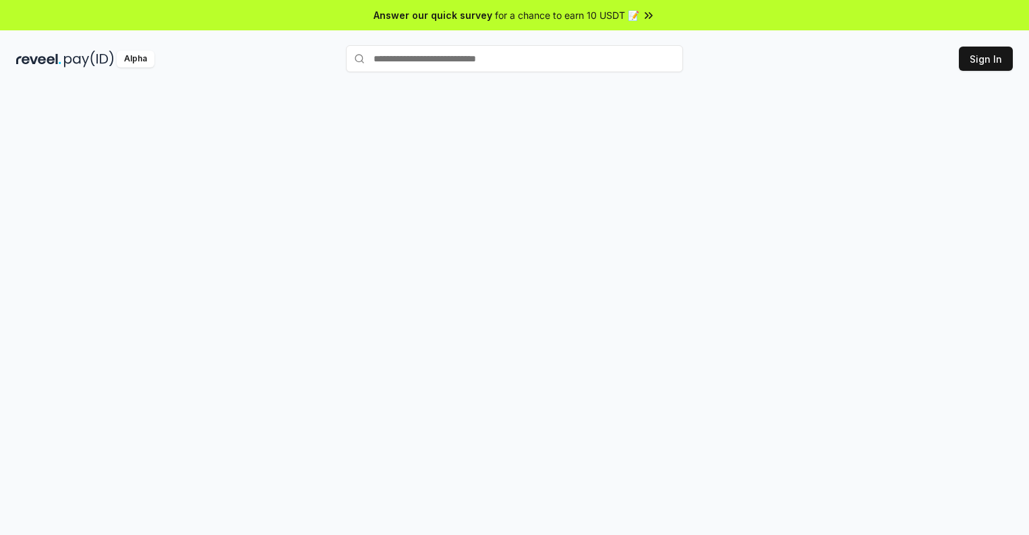  I want to click on img: reveel_dark, so click(38, 59).